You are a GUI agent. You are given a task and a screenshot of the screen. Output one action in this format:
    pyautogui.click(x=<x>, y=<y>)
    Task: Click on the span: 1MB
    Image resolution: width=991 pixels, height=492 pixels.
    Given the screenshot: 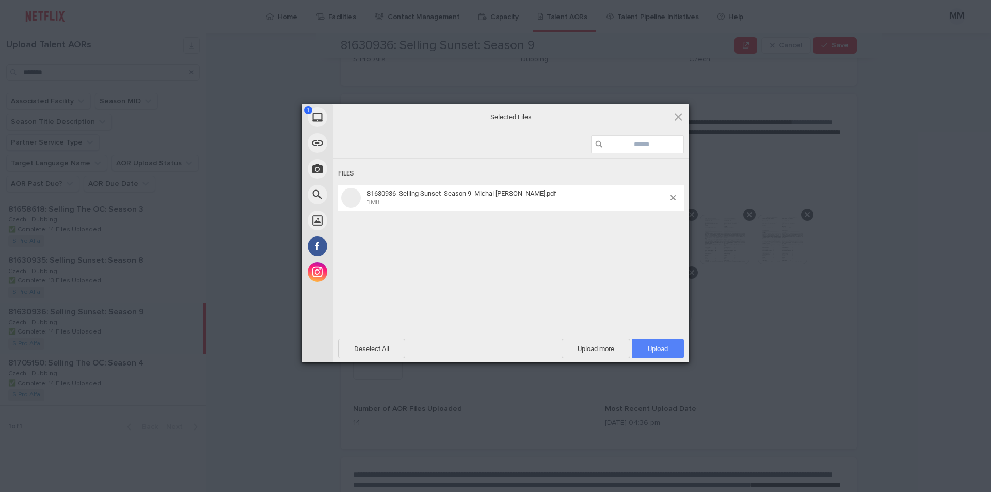 What is the action you would take?
    pyautogui.click(x=373, y=202)
    